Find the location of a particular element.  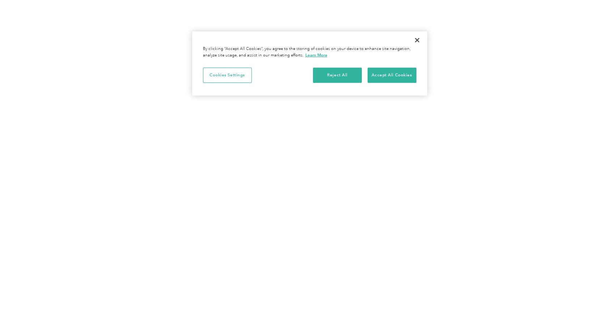

a: More information about your privacy, opens in a new tab is located at coordinates (316, 55).